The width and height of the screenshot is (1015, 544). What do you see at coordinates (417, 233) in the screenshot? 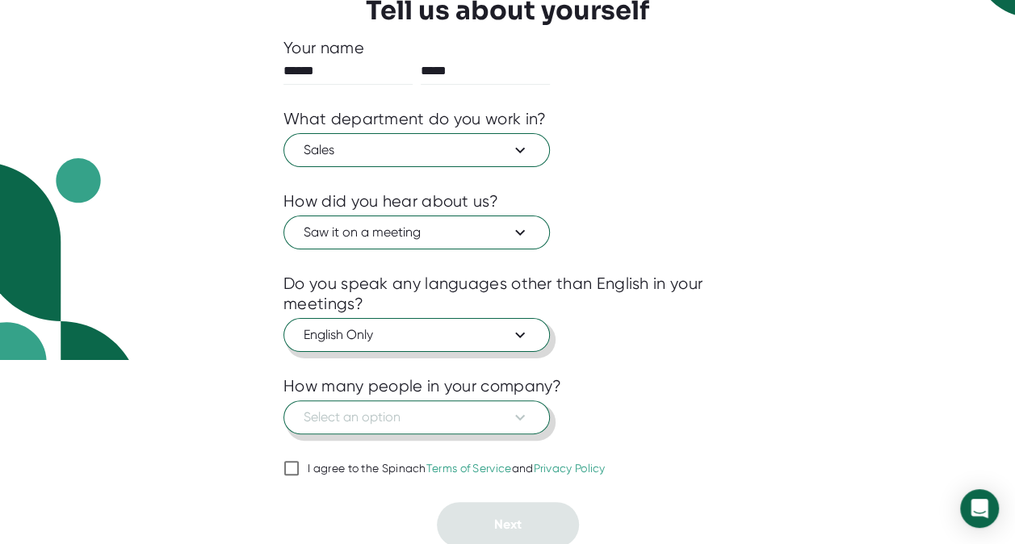
I see `span: Saw it on a meeting` at bounding box center [417, 233].